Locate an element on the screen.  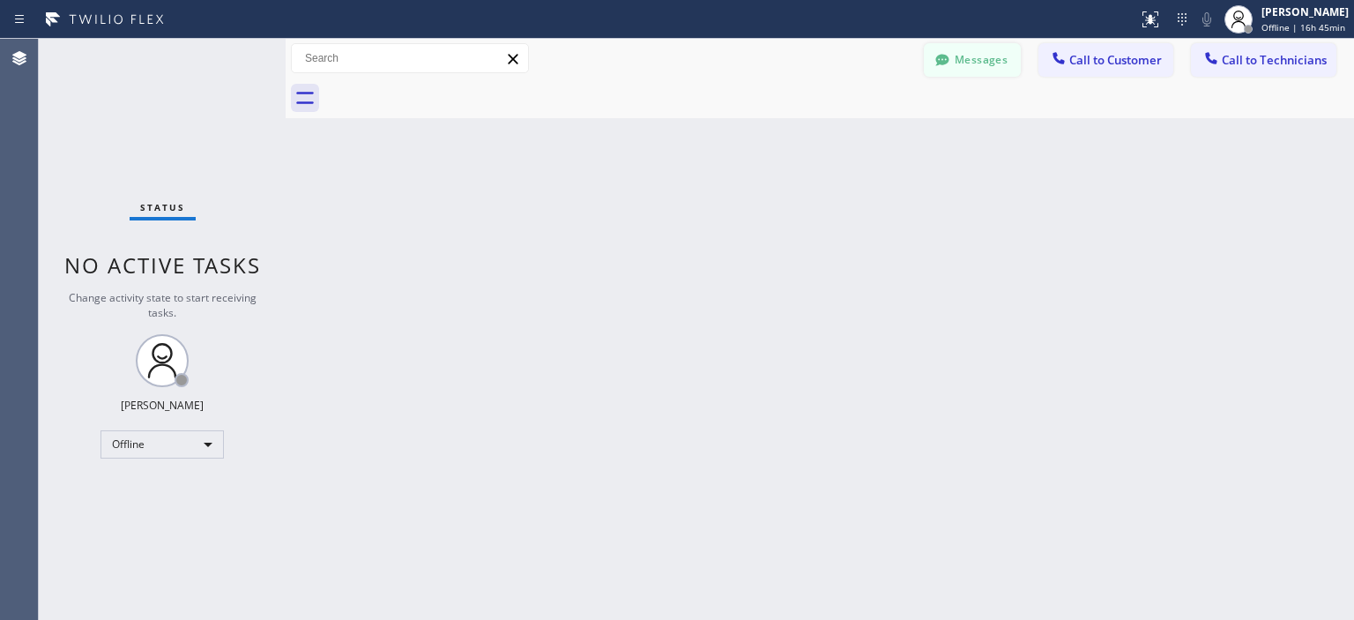
span: No active tasks is located at coordinates (162, 265).